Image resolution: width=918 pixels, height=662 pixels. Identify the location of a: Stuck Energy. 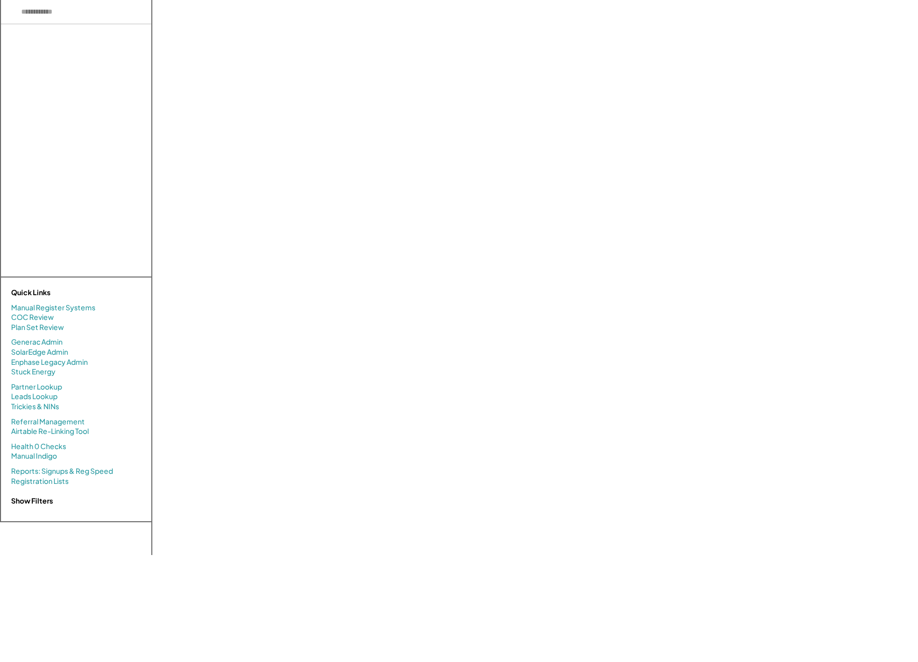
(33, 372).